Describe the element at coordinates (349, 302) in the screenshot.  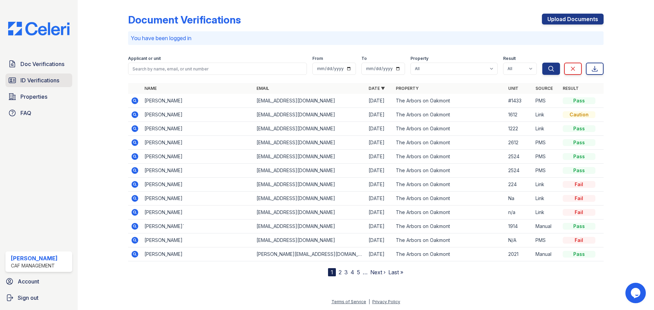
I see `a: Terms of Service` at that location.